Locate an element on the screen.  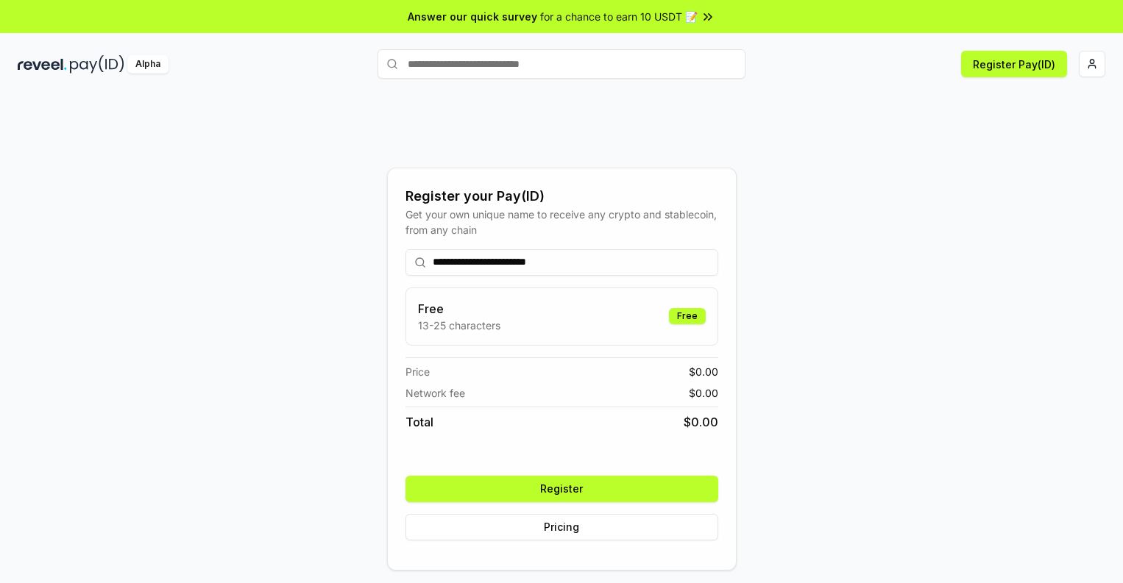
button: Register is located at coordinates (561, 489).